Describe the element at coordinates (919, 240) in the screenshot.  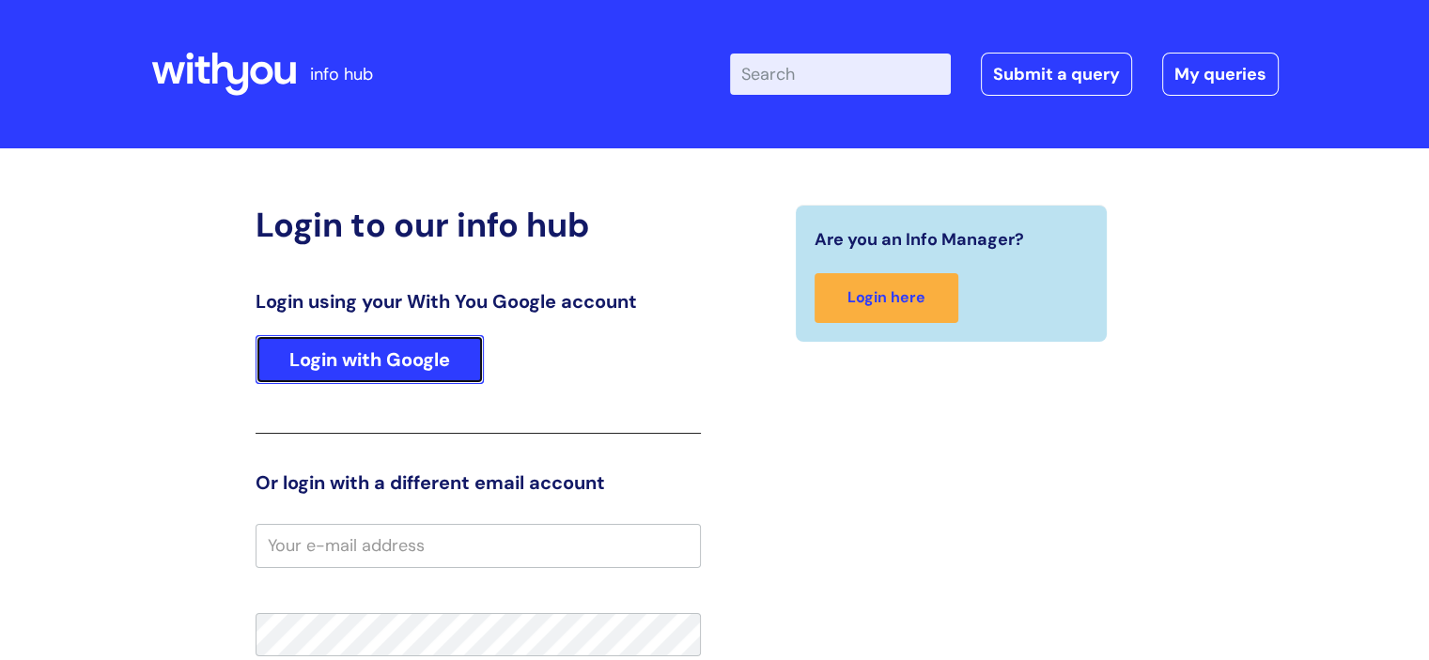
I see `span: Are you an Info Manager?` at that location.